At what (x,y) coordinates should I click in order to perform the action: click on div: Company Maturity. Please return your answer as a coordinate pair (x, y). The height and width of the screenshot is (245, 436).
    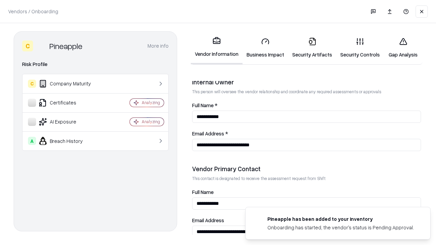
    Looking at the image, I should click on (69, 84).